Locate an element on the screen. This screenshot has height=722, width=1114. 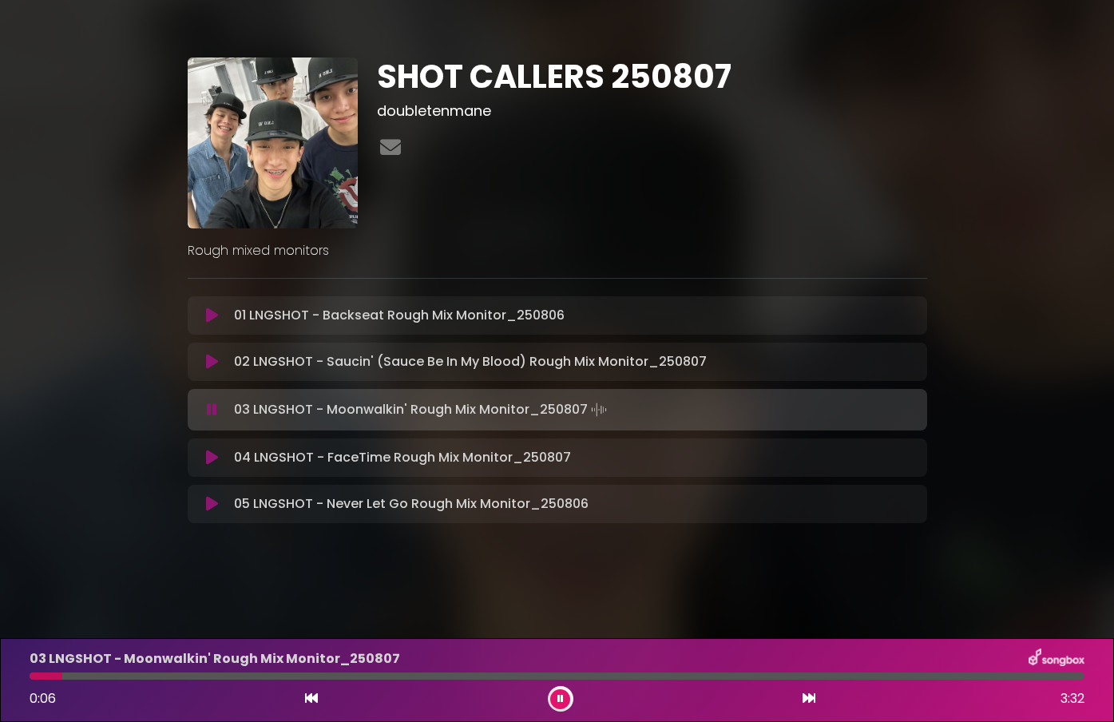
img: waveform4.gif is located at coordinates (599, 410).